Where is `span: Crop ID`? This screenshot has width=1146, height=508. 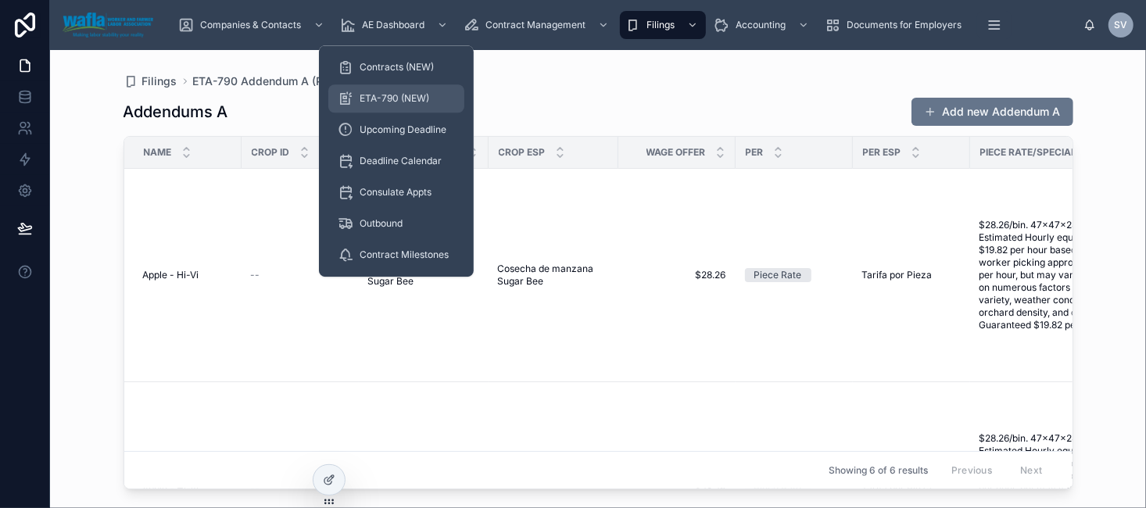 span: Crop ID is located at coordinates (270, 152).